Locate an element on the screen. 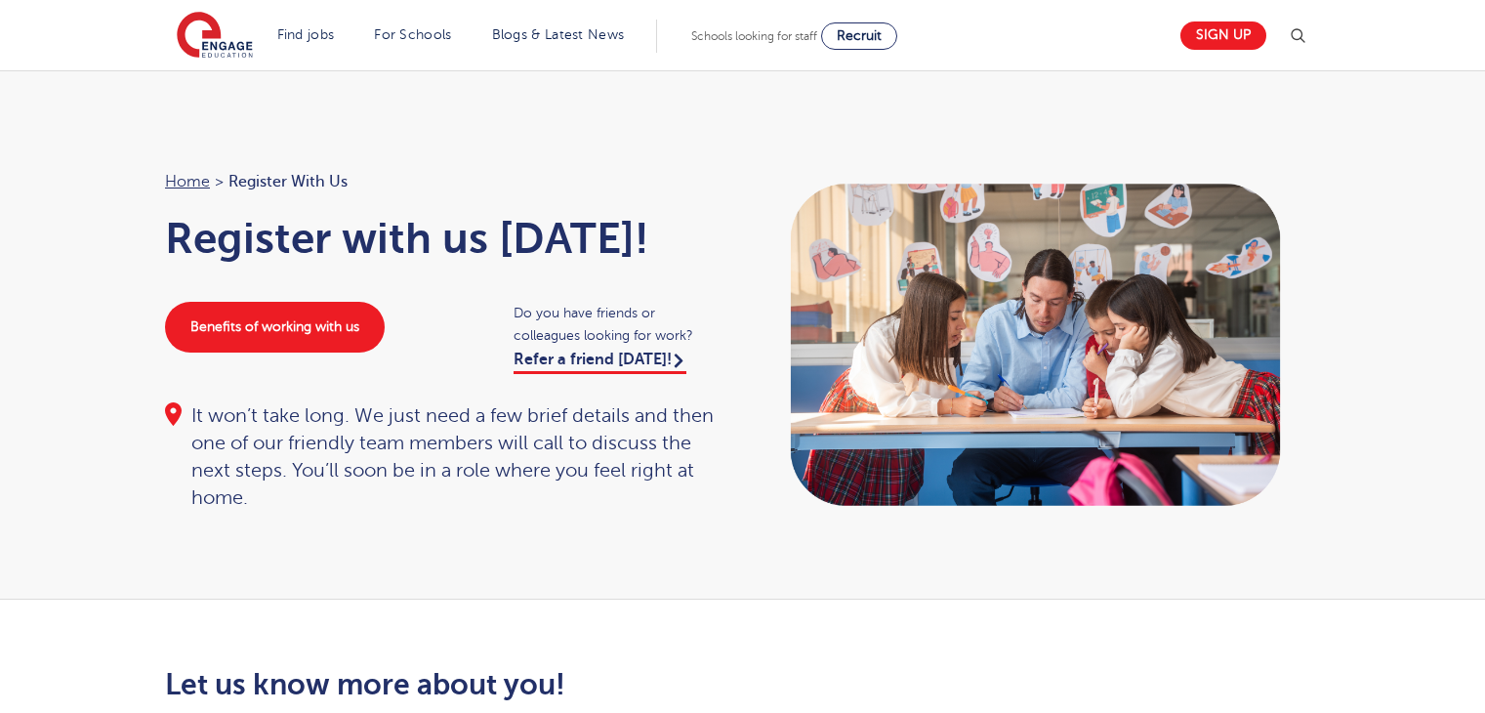 The image size is (1485, 713). span: Register with us is located at coordinates (288, 182).